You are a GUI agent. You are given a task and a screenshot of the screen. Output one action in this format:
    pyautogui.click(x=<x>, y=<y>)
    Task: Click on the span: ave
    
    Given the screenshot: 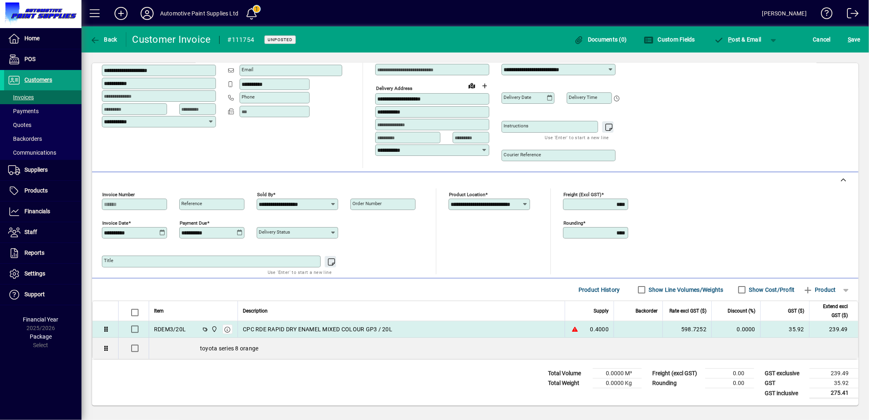 What is the action you would take?
    pyautogui.click(x=854, y=40)
    